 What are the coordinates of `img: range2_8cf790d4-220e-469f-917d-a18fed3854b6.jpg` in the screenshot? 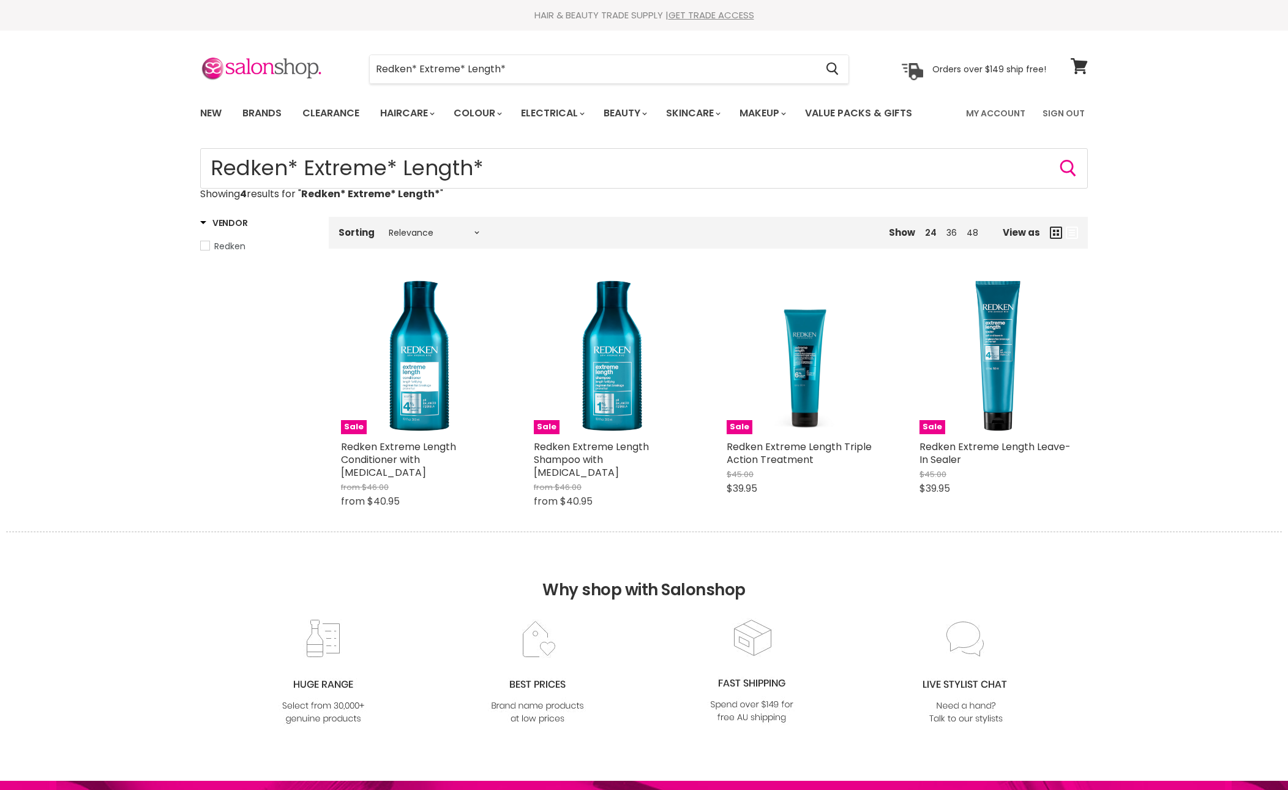 It's located at (323, 672).